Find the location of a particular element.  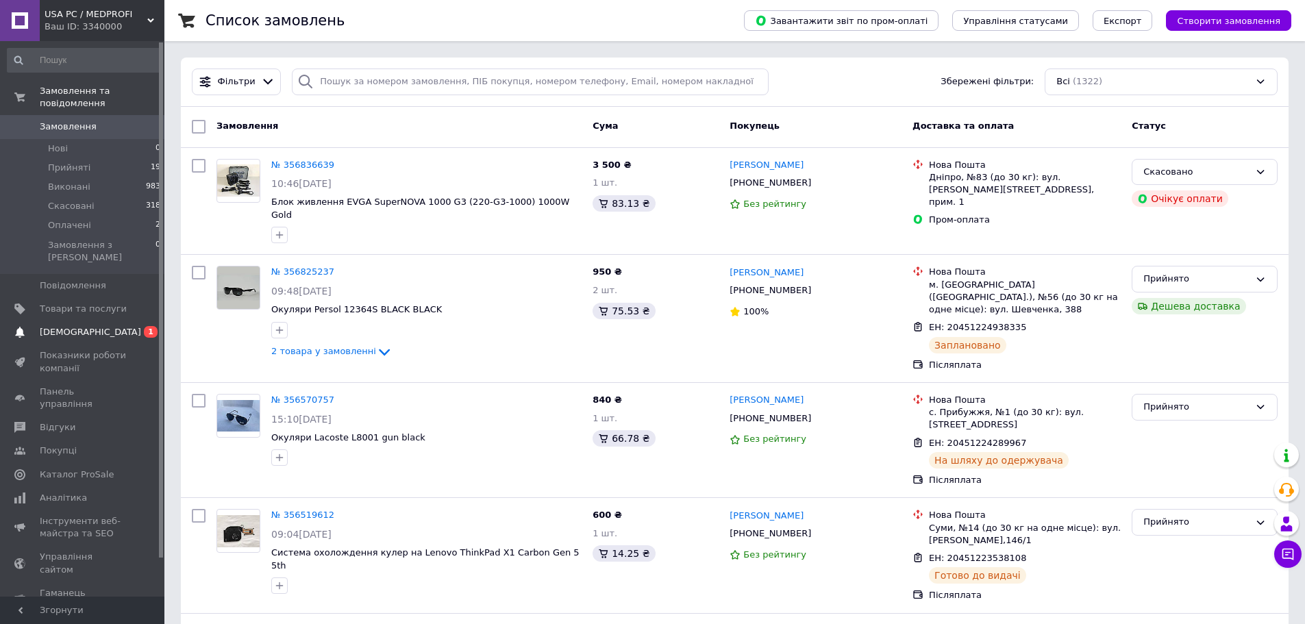

input: Пошук is located at coordinates (84, 60).